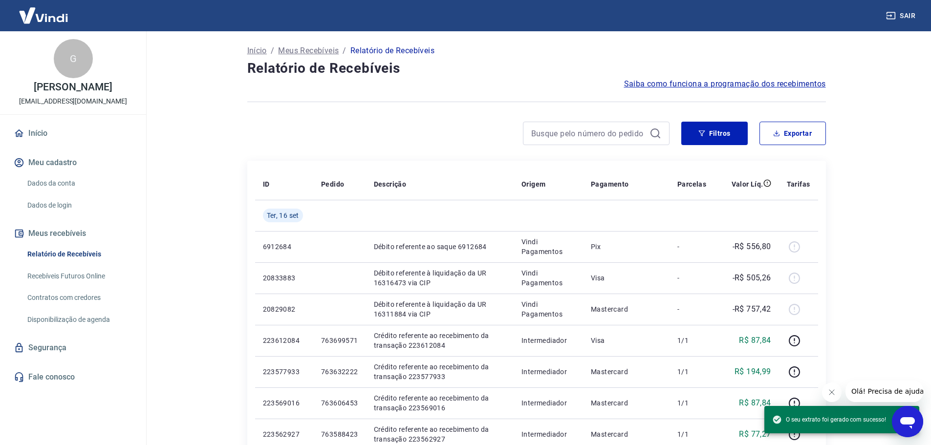  What do you see at coordinates (79, 320) in the screenshot?
I see `a: Disponibilização de agenda` at bounding box center [79, 320].